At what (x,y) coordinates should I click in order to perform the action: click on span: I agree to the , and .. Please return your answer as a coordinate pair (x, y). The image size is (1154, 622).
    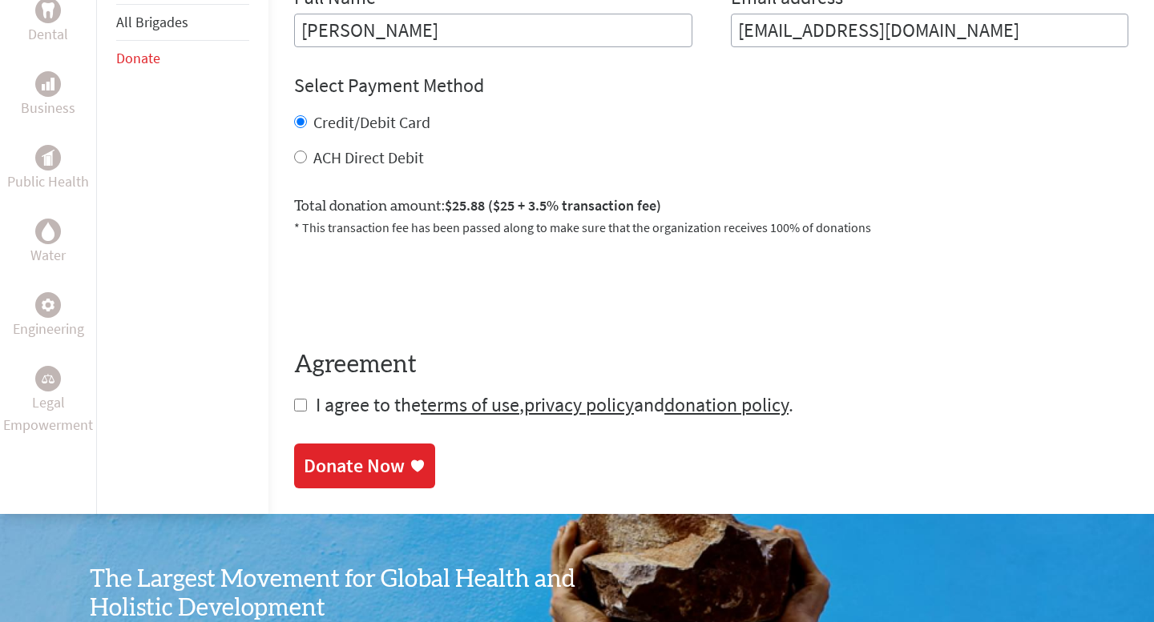
    Looking at the image, I should click on (554, 405).